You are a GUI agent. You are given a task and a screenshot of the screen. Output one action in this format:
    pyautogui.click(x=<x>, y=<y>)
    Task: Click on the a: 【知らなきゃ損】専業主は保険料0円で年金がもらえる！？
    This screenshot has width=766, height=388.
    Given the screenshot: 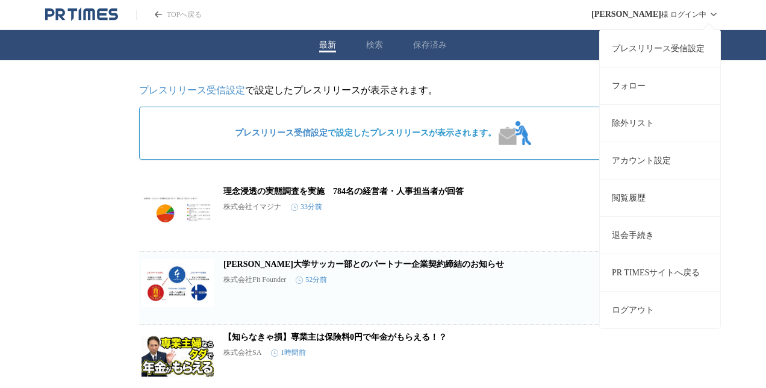 What is the action you would take?
    pyautogui.click(x=335, y=337)
    